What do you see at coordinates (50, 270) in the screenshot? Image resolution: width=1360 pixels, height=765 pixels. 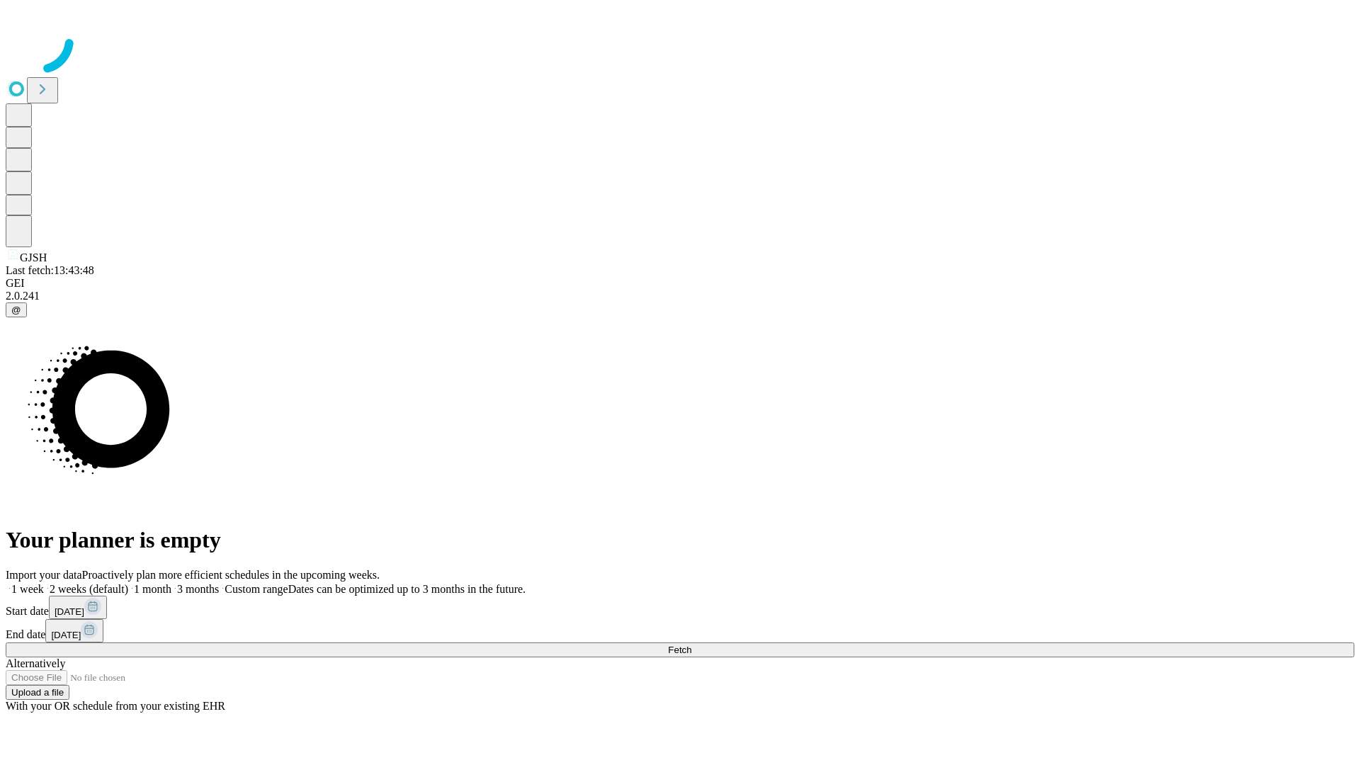 I see `span: Last fetch: 13:43:48` at bounding box center [50, 270].